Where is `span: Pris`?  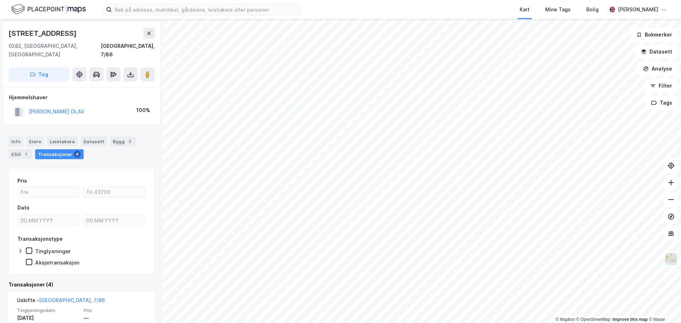
span: Pris is located at coordinates (115, 310).